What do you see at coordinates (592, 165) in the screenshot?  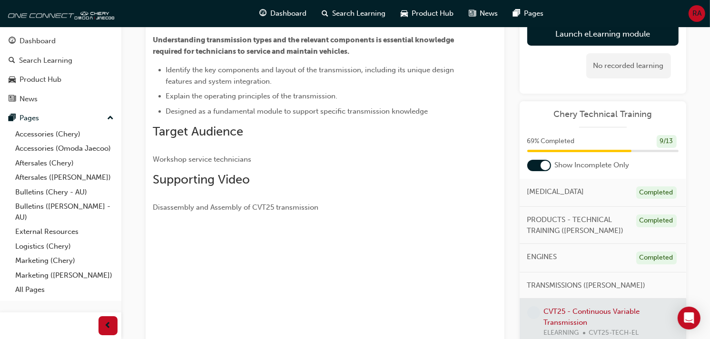 I see `span: Show Incomplete Only` at bounding box center [592, 165].